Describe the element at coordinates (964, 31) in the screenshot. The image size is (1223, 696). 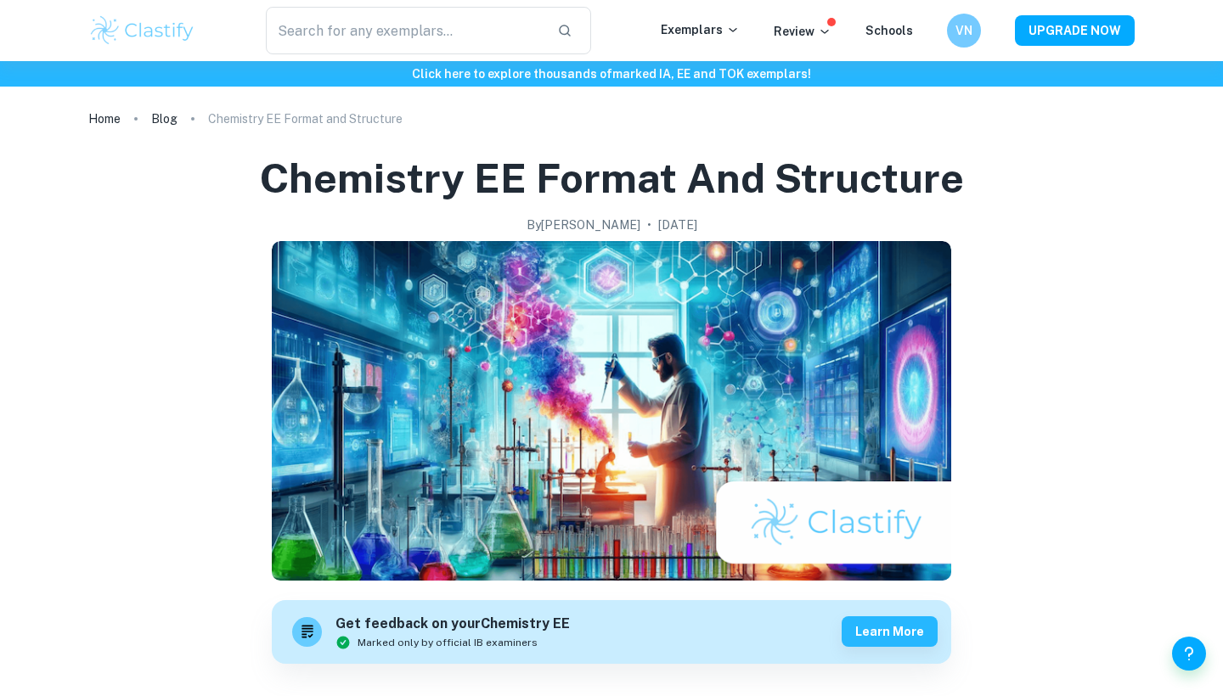
I see `h6: VN` at that location.